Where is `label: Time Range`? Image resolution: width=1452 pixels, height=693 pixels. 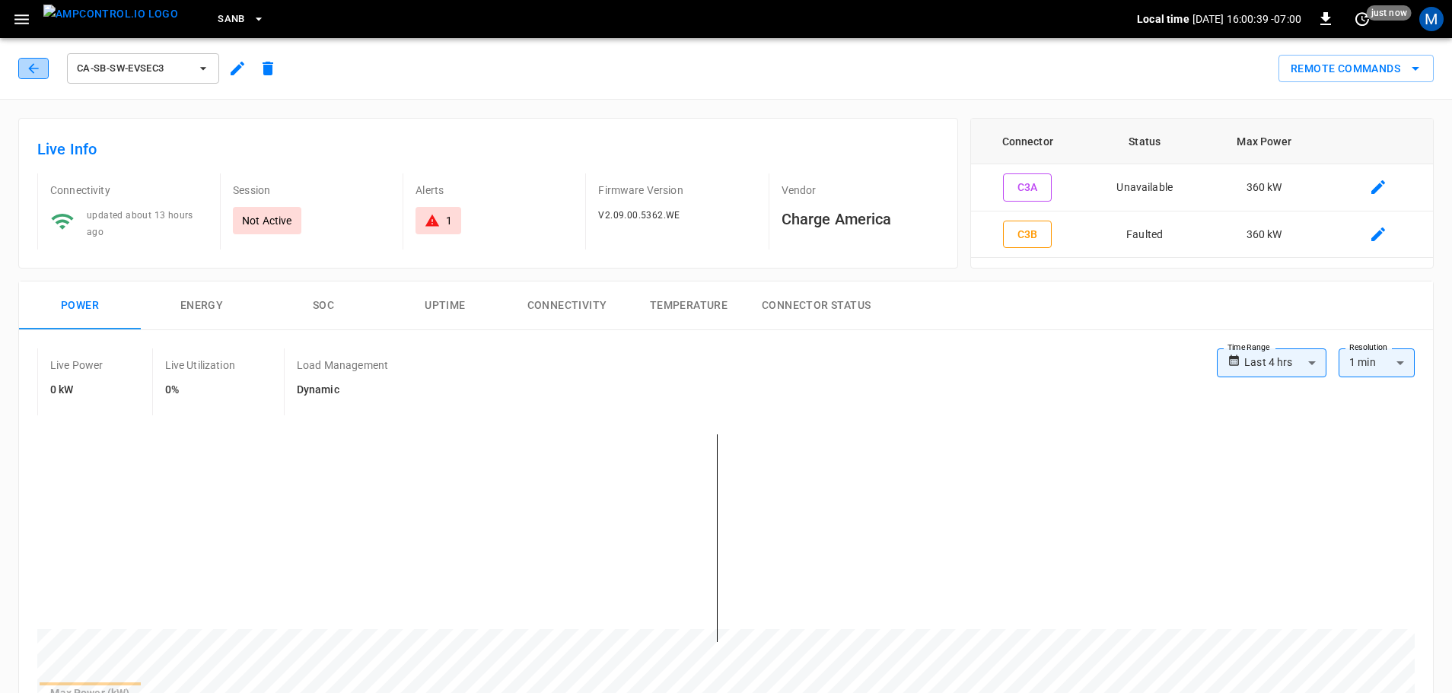
label: Time Range is located at coordinates (1249, 348).